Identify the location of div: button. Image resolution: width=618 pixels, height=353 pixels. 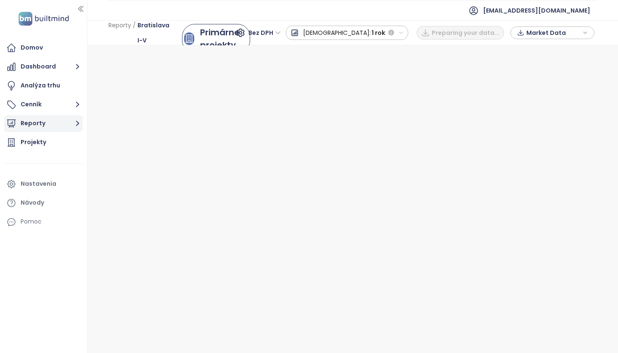
(552, 33).